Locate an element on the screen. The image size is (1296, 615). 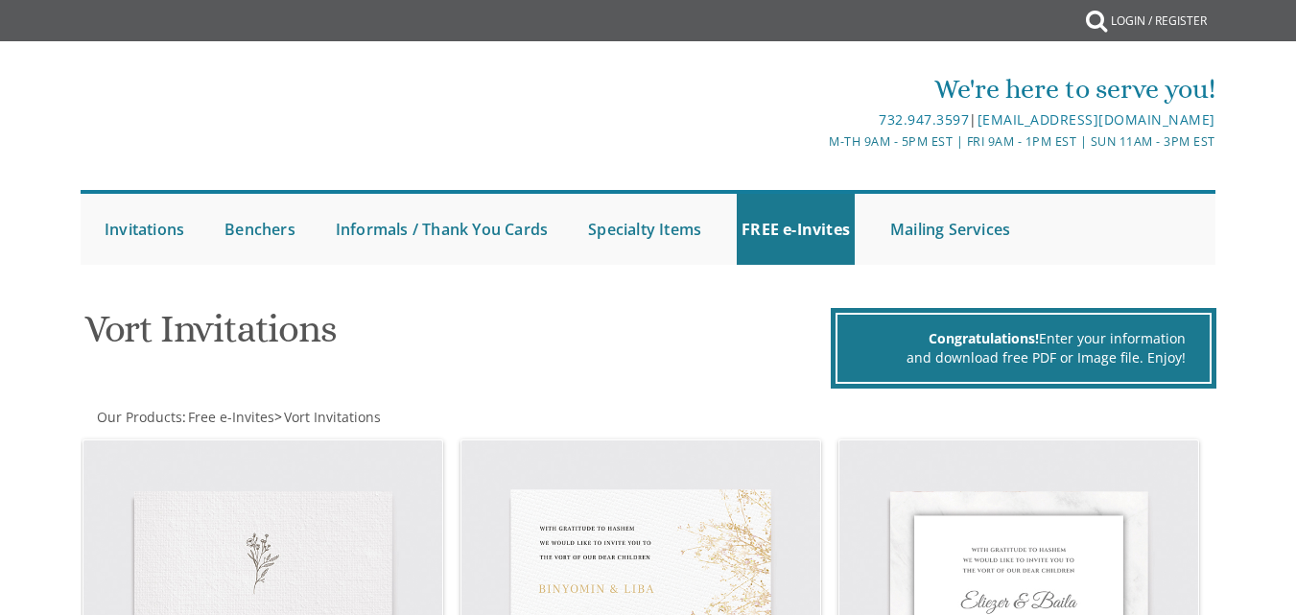
div: M-Th 9am - 5pm EST | Fri 9am - 1pm EST | Sun 11am - 3pm EST is located at coordinates (837, 141).